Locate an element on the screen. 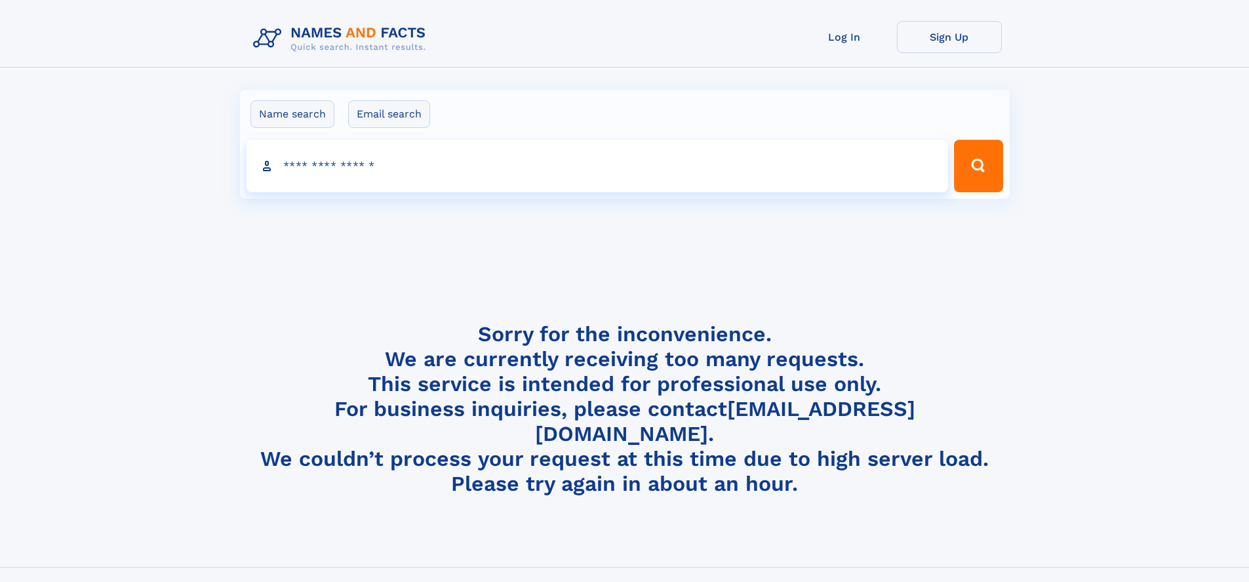 This screenshot has height=582, width=1249. label: Email search is located at coordinates (389, 114).